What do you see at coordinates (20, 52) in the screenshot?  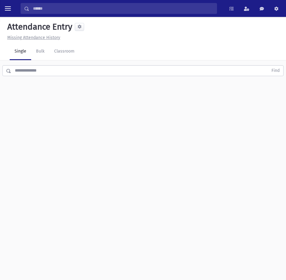 I see `a: Single` at bounding box center [20, 52].